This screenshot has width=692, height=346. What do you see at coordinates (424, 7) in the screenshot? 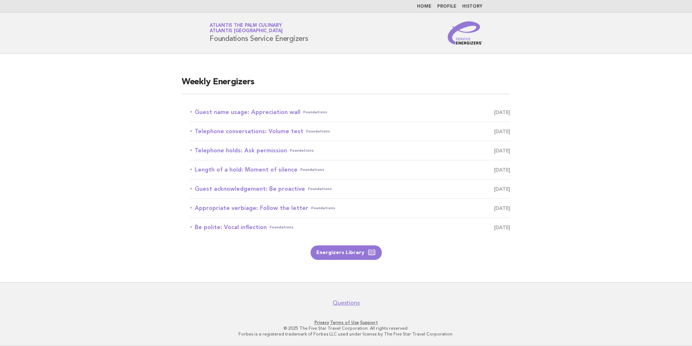
I see `a: Home` at bounding box center [424, 7].